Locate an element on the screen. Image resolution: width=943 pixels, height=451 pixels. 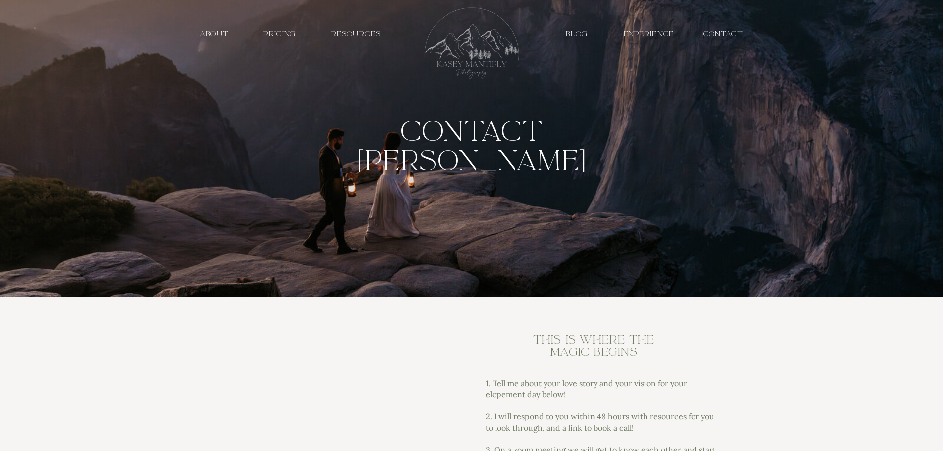
a: about is located at coordinates (214, 34).